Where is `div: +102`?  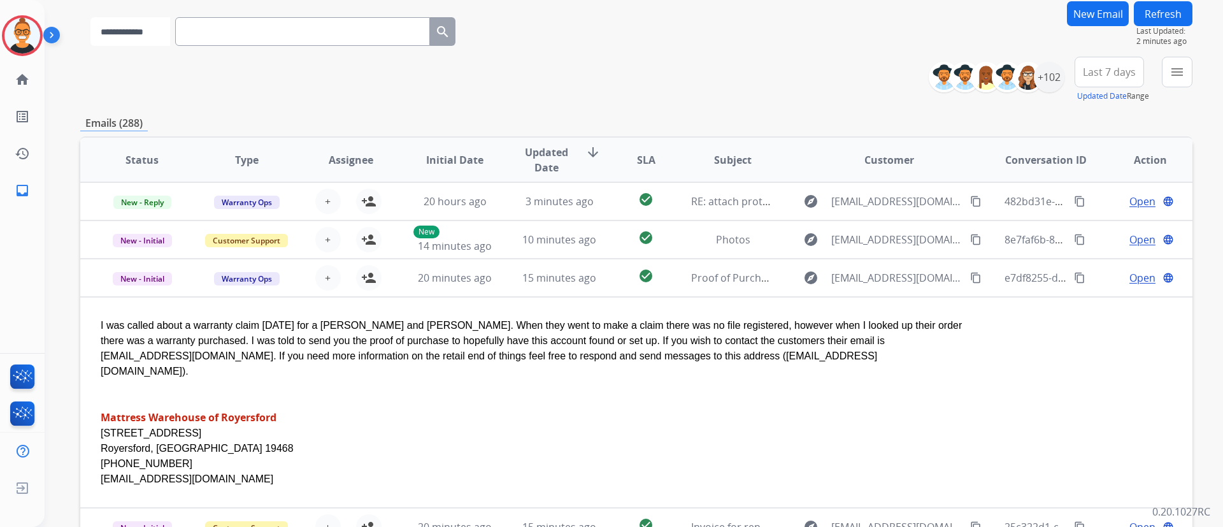
div: +102 is located at coordinates (1050, 77).